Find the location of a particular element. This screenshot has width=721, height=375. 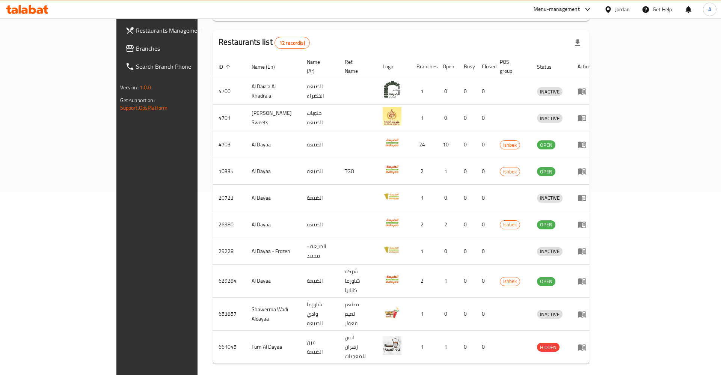

span: Name (En) is located at coordinates (268, 67).